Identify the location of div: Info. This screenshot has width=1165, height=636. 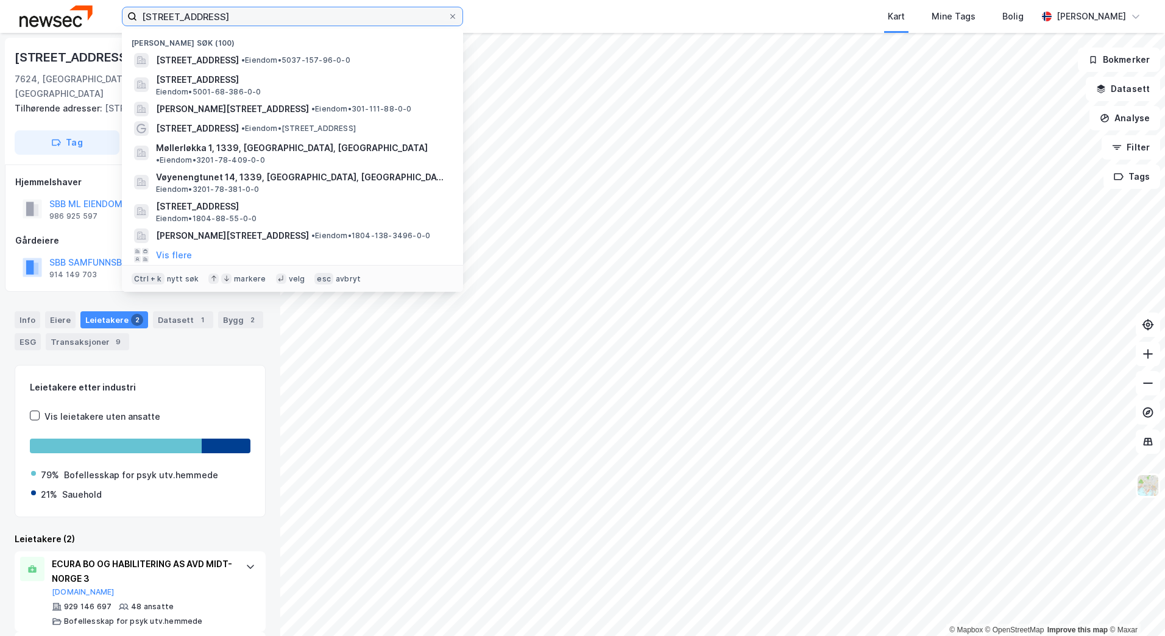
(27, 320).